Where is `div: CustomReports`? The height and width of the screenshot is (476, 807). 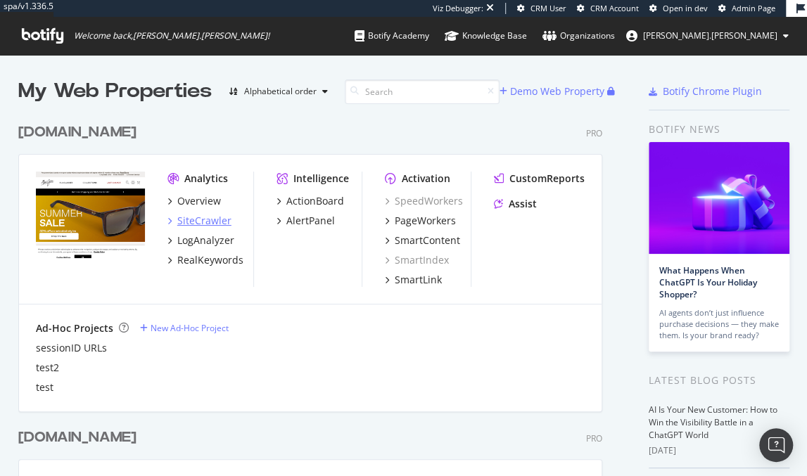
div: CustomReports is located at coordinates (546, 179).